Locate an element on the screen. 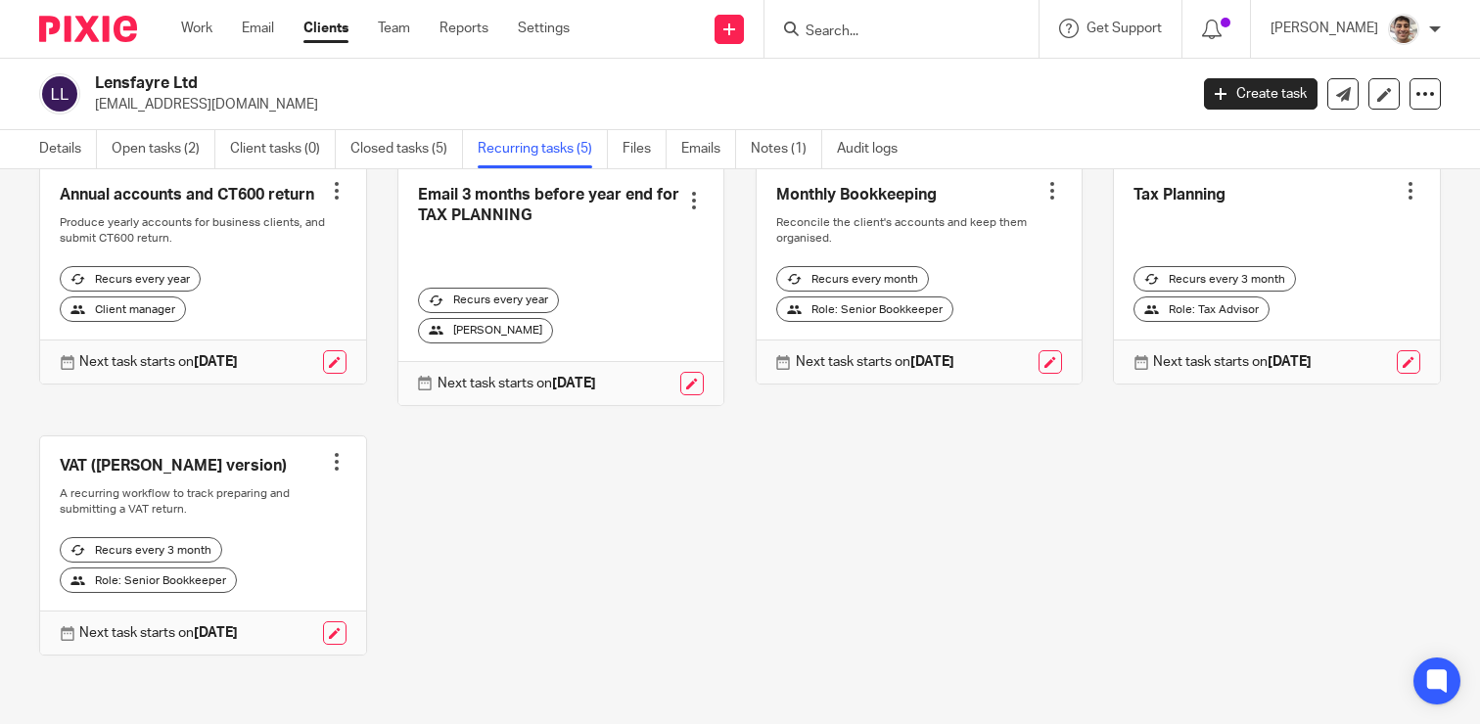 The height and width of the screenshot is (724, 1480). a: Open tasks (2) is located at coordinates (163, 149).